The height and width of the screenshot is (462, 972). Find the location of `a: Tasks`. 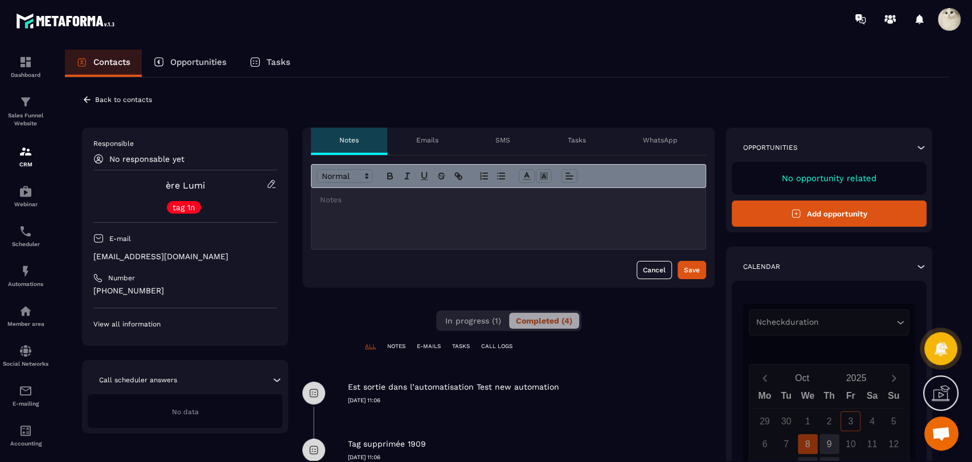

a: Tasks is located at coordinates (270, 63).